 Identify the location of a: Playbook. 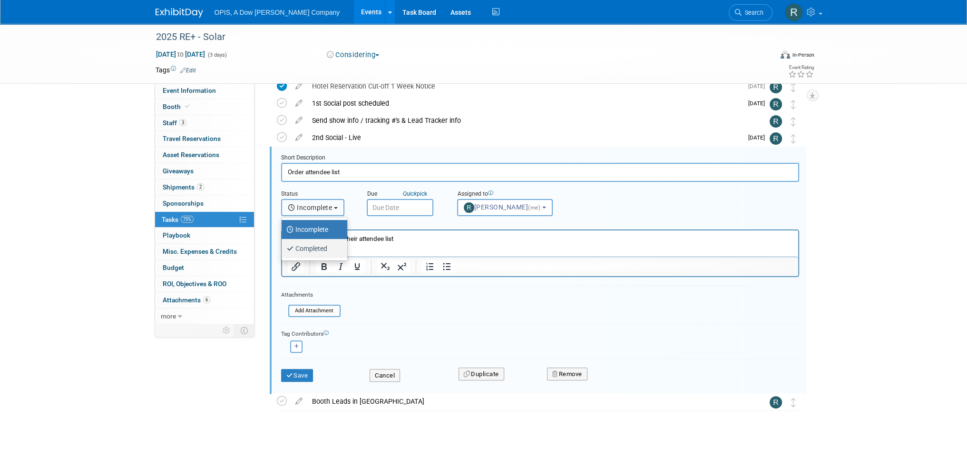
(205, 235).